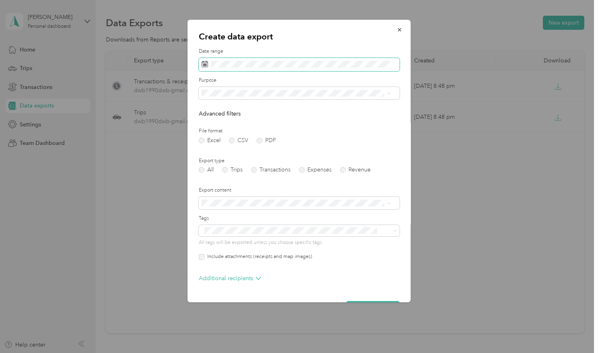  What do you see at coordinates (266, 140) in the screenshot?
I see `label: PDF` at bounding box center [266, 140].